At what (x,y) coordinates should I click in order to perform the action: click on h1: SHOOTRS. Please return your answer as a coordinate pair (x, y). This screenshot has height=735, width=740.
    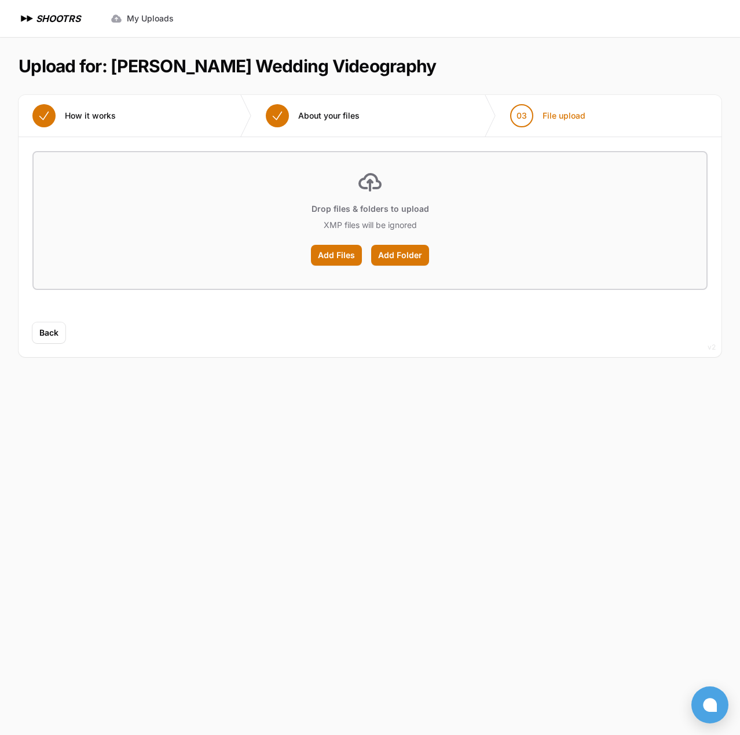
    Looking at the image, I should click on (58, 19).